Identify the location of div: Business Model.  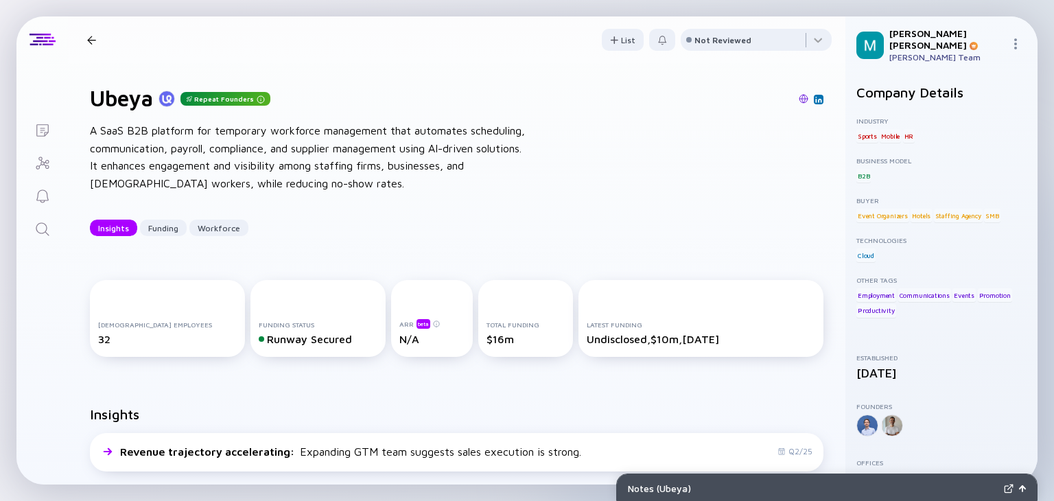
(942, 161).